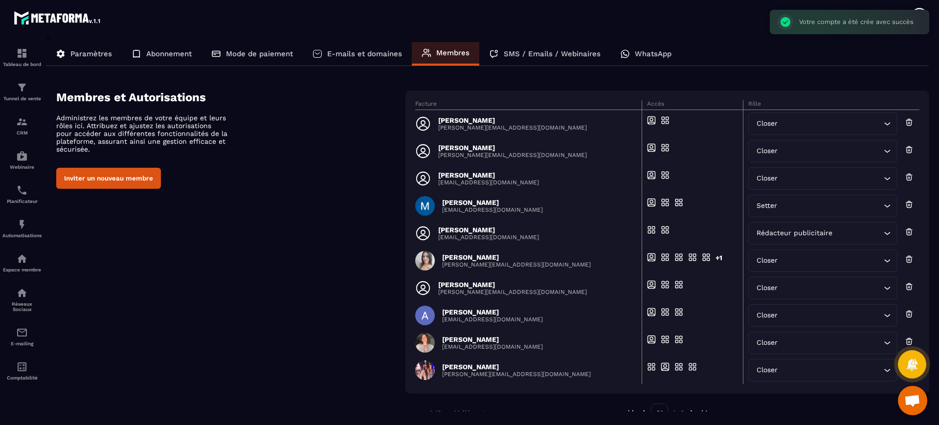 Image resolution: width=939 pixels, height=425 pixels. I want to click on p: 1-10 sur 14 éléments, so click(459, 413).